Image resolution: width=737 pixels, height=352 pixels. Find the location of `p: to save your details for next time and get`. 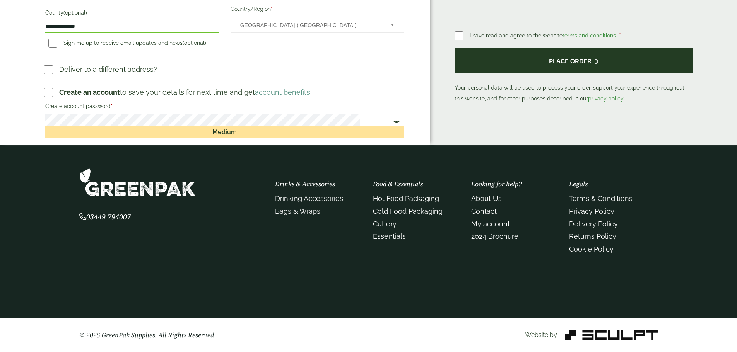

p: to save your details for next time and get is located at coordinates (184, 92).